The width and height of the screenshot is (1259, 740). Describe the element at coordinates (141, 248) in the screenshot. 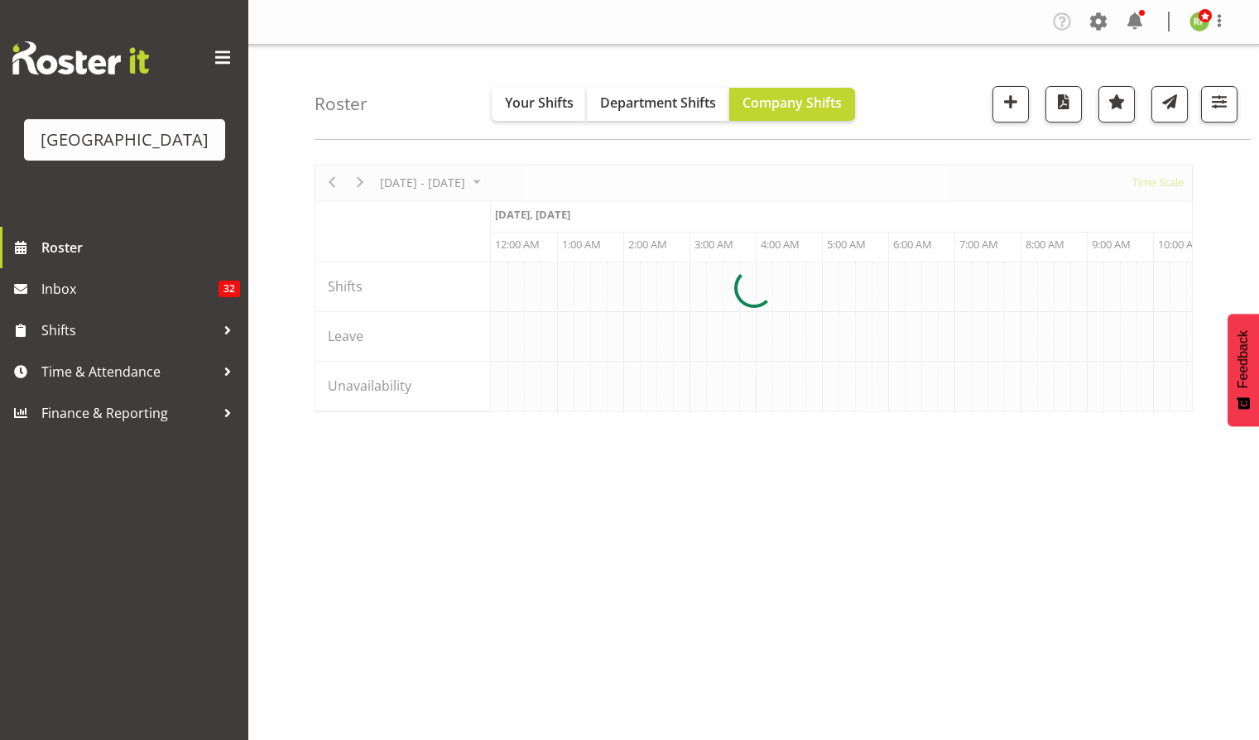

I see `span: Roster` at that location.